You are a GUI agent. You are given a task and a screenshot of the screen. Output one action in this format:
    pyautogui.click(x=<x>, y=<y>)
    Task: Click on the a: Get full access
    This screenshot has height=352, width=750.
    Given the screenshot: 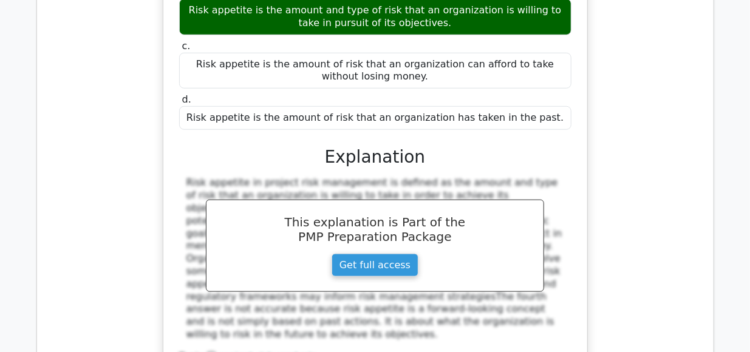 What is the action you would take?
    pyautogui.click(x=375, y=266)
    